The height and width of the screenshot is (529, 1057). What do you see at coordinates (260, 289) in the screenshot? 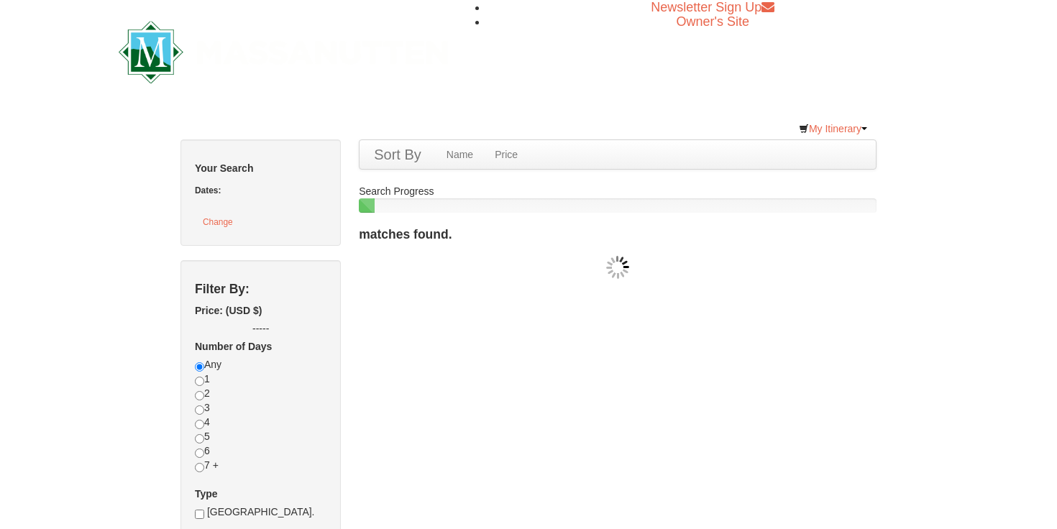
I see `h4: Filter By:` at bounding box center [260, 289].